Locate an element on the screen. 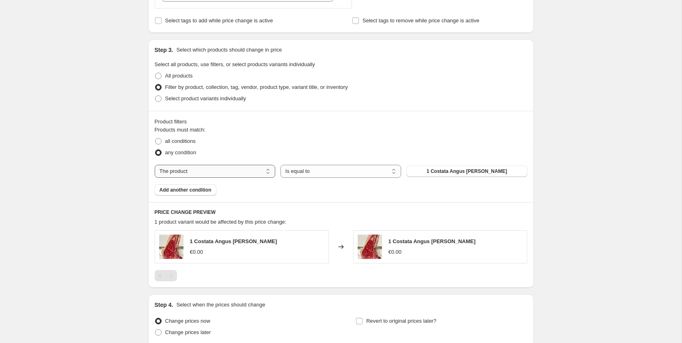  span: Select tags to add while price change is active is located at coordinates (219, 20).